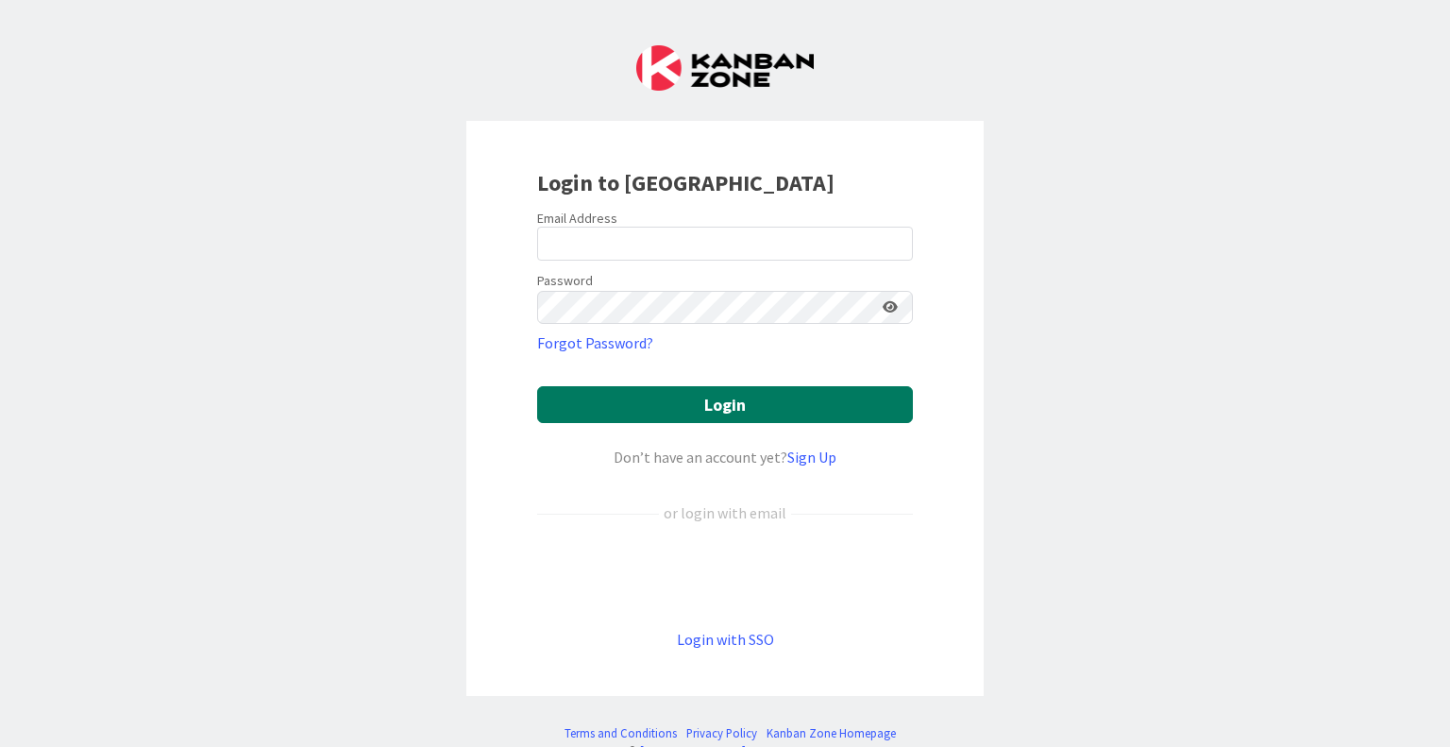  Describe the element at coordinates (725, 513) in the screenshot. I see `div: or login with email` at that location.